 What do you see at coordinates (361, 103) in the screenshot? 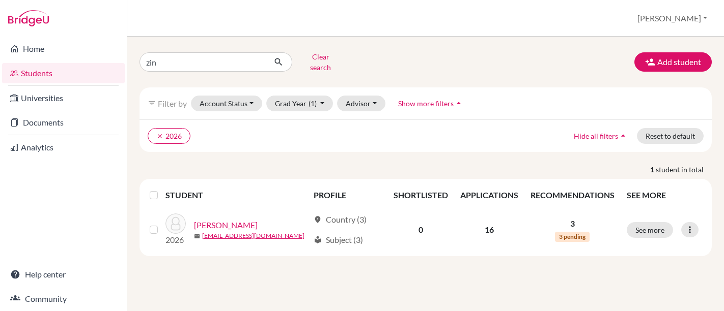
I see `button: Advisor` at bounding box center [361, 103].